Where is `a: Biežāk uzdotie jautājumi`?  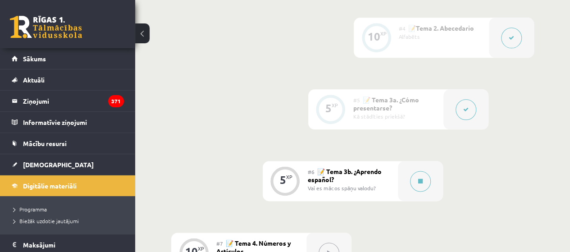
a: Biežāk uzdotie jautājumi is located at coordinates (70, 221).